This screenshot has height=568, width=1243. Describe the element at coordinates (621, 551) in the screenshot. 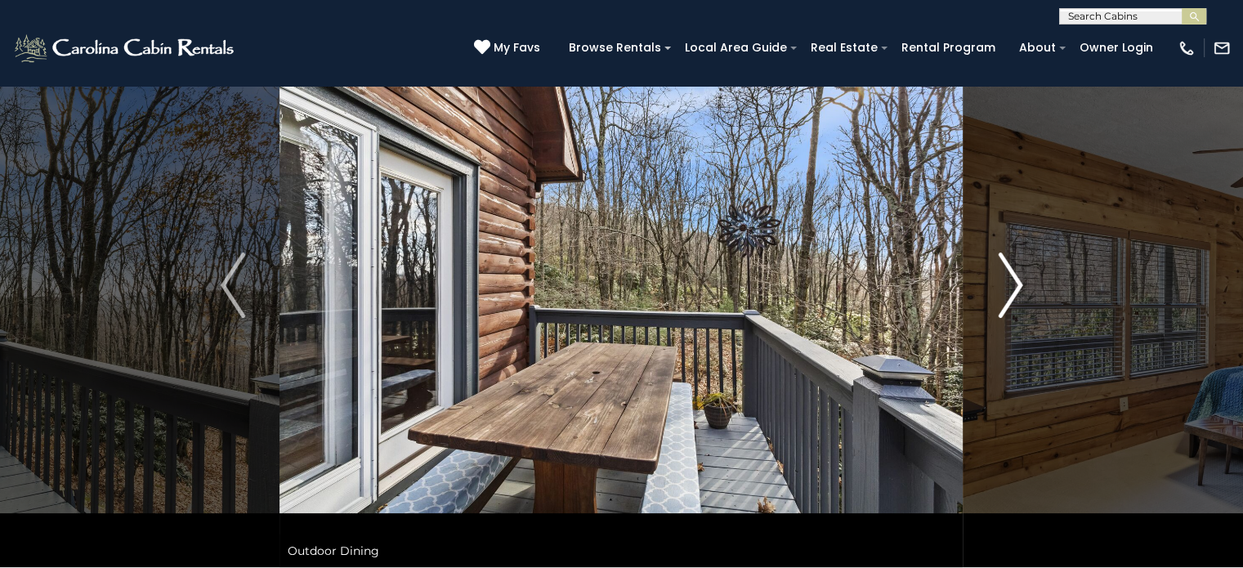

I see `div: Outdoor Dining` at that location.